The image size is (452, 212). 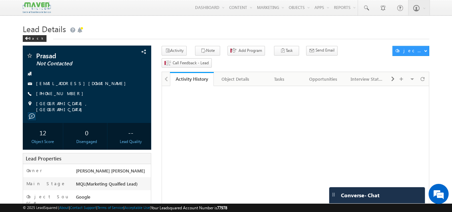 What do you see at coordinates (137, 207) in the screenshot?
I see `a: Acceptable Use` at bounding box center [137, 207].